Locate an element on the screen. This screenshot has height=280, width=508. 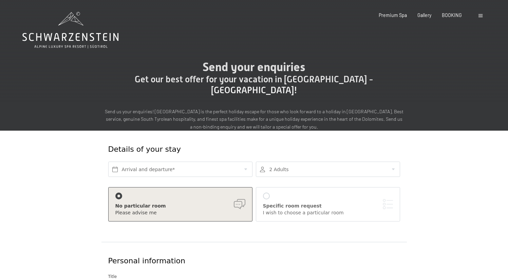
div: Please advise me is located at coordinates (180, 213).